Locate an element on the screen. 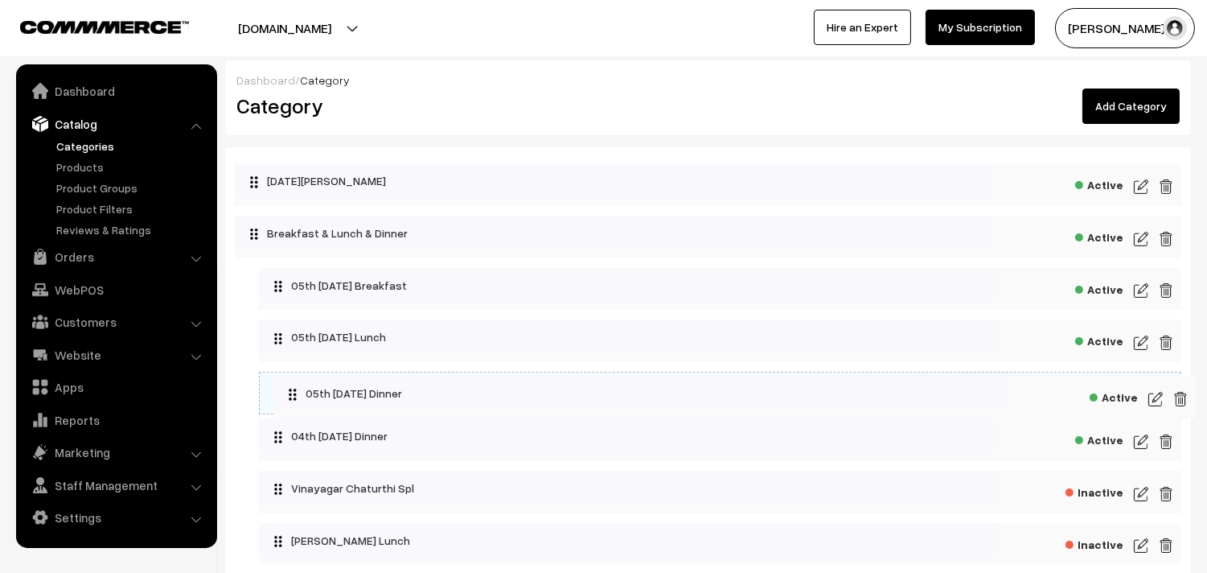  button: Collapse is located at coordinates (243, 231).